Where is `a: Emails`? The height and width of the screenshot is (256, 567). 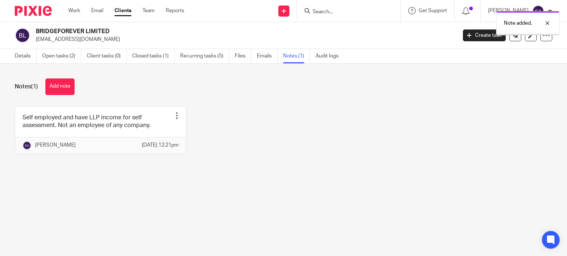
a: Emails is located at coordinates (267, 56).